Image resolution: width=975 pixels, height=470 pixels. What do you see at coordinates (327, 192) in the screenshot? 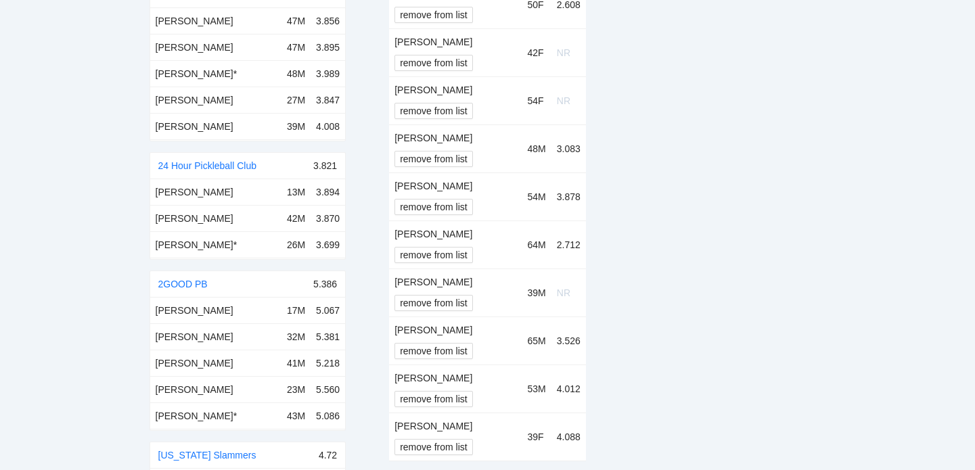
I see `span: 3.894` at bounding box center [327, 192].